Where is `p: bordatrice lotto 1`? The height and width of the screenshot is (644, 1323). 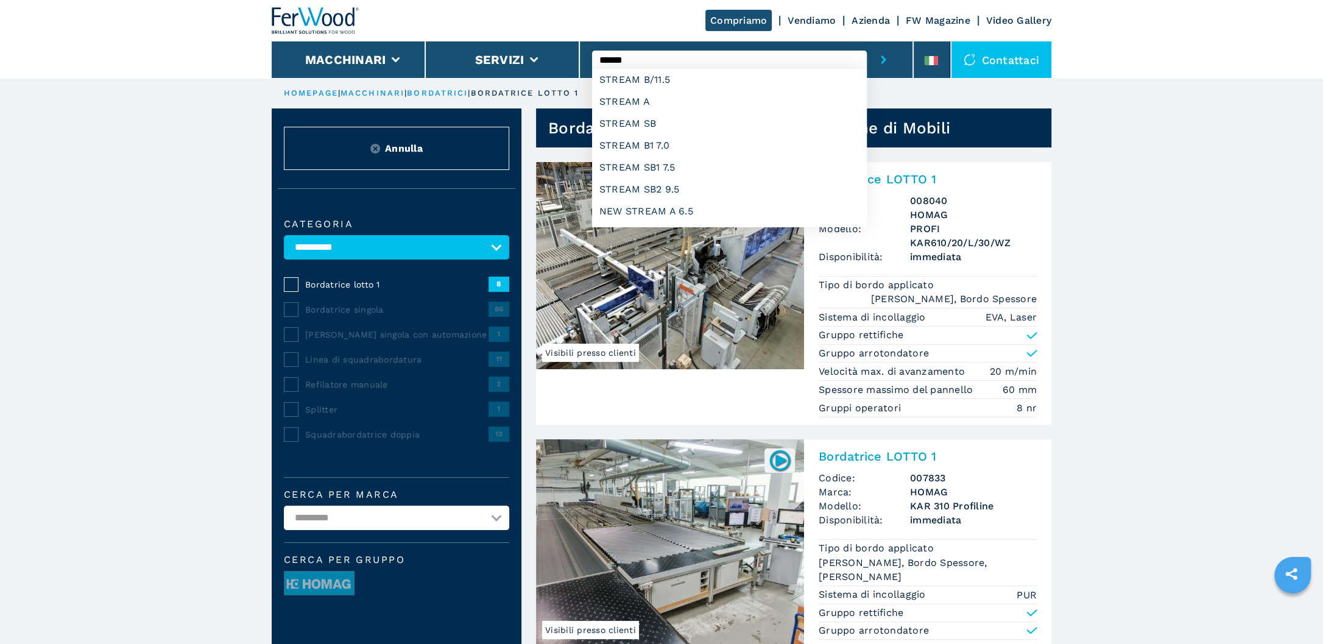 p: bordatrice lotto 1 is located at coordinates (524, 93).